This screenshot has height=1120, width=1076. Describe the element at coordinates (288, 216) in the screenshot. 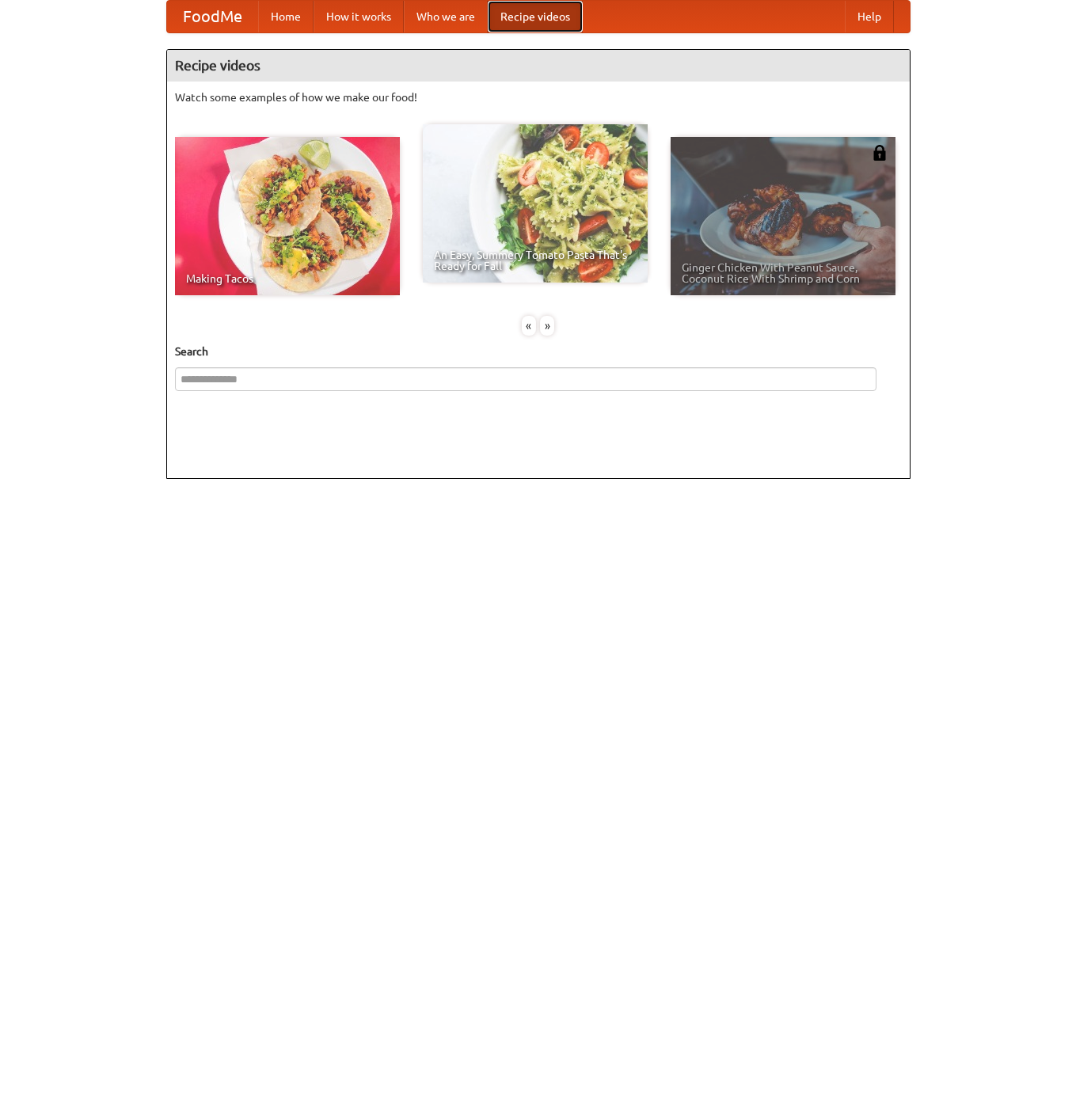

I see `a: Making Tacos` at that location.